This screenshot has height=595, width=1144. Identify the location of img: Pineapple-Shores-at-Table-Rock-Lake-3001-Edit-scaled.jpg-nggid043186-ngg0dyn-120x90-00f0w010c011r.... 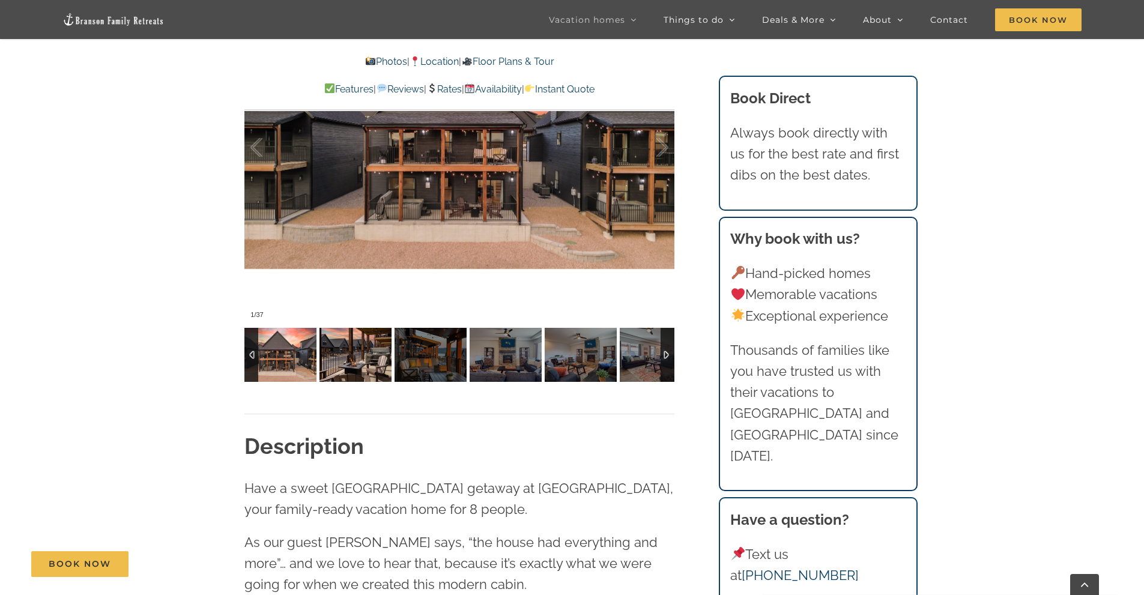
(506, 355).